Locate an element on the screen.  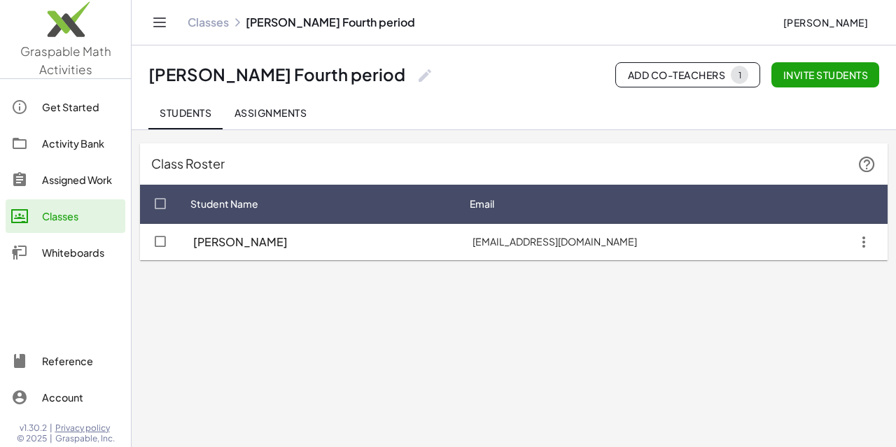
span: Email is located at coordinates (482, 204).